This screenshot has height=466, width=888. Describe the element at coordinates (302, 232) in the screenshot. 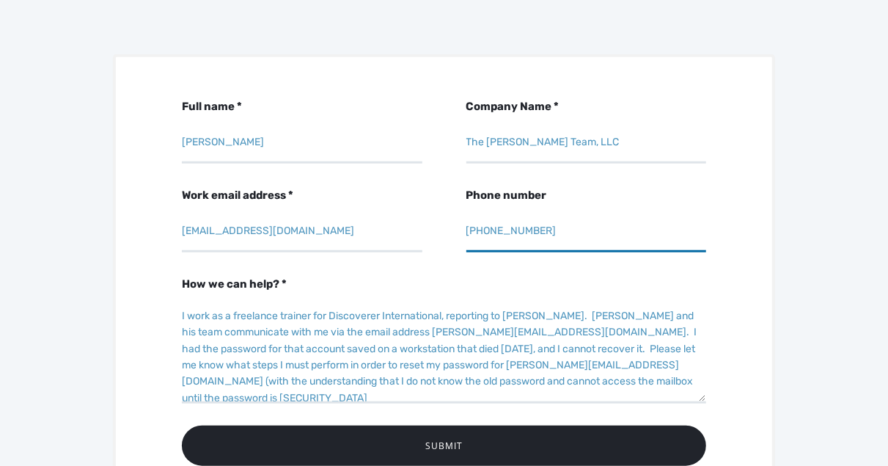

I see `input: Work email address *` at that location.